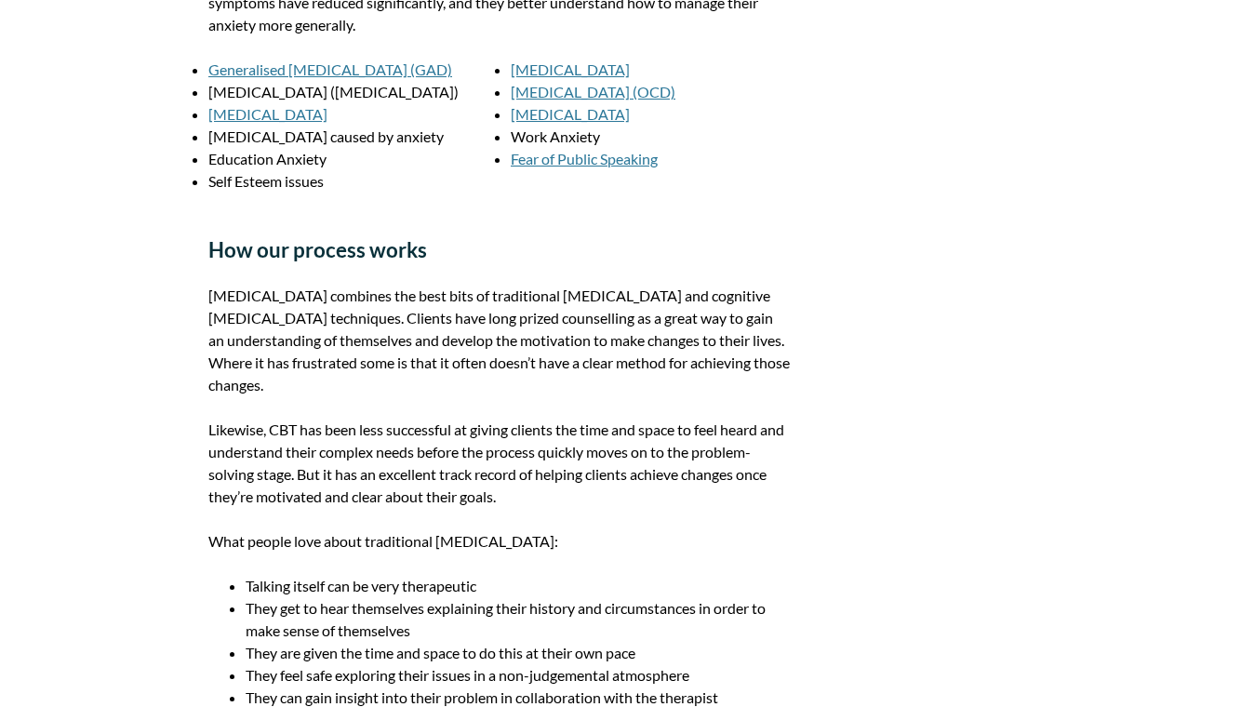 Image resolution: width=1254 pixels, height=707 pixels. Describe the element at coordinates (500, 249) in the screenshot. I see `h2: How our process works` at that location.